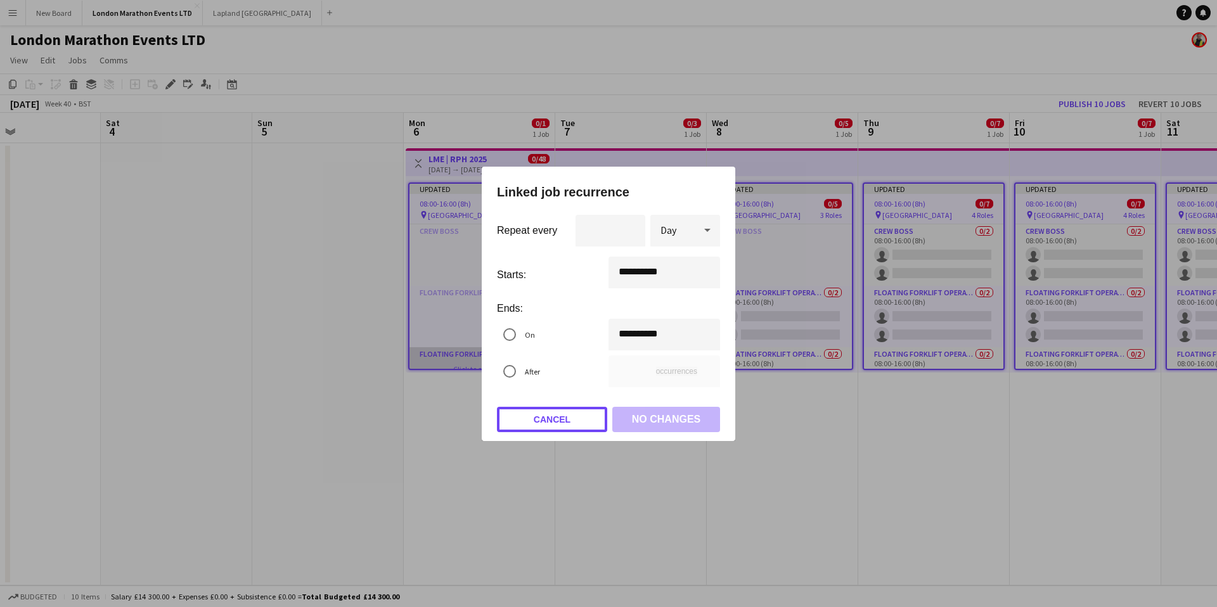  I want to click on label: On, so click(529, 334).